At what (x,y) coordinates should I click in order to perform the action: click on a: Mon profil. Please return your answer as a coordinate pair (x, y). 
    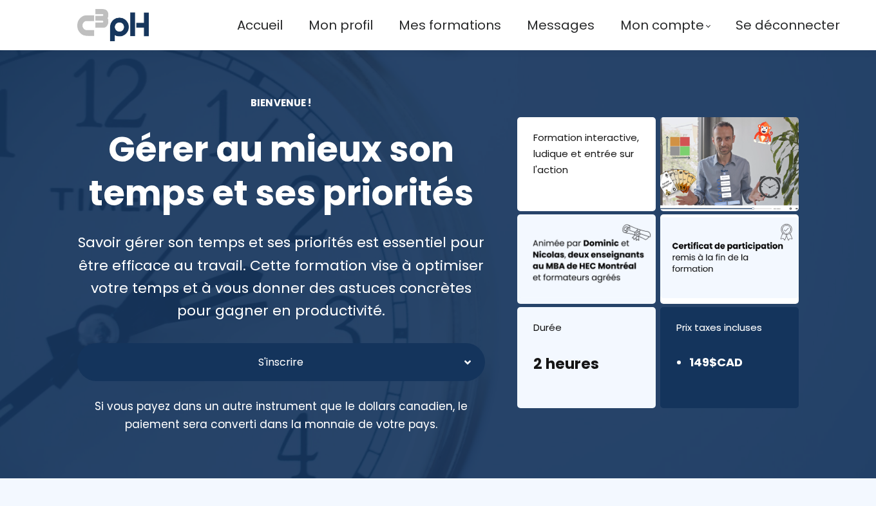
    Looking at the image, I should click on (341, 25).